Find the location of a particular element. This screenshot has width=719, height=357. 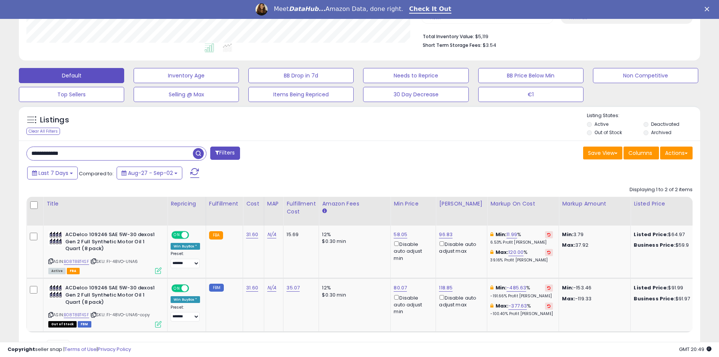

h5: Listings is located at coordinates (54, 120).